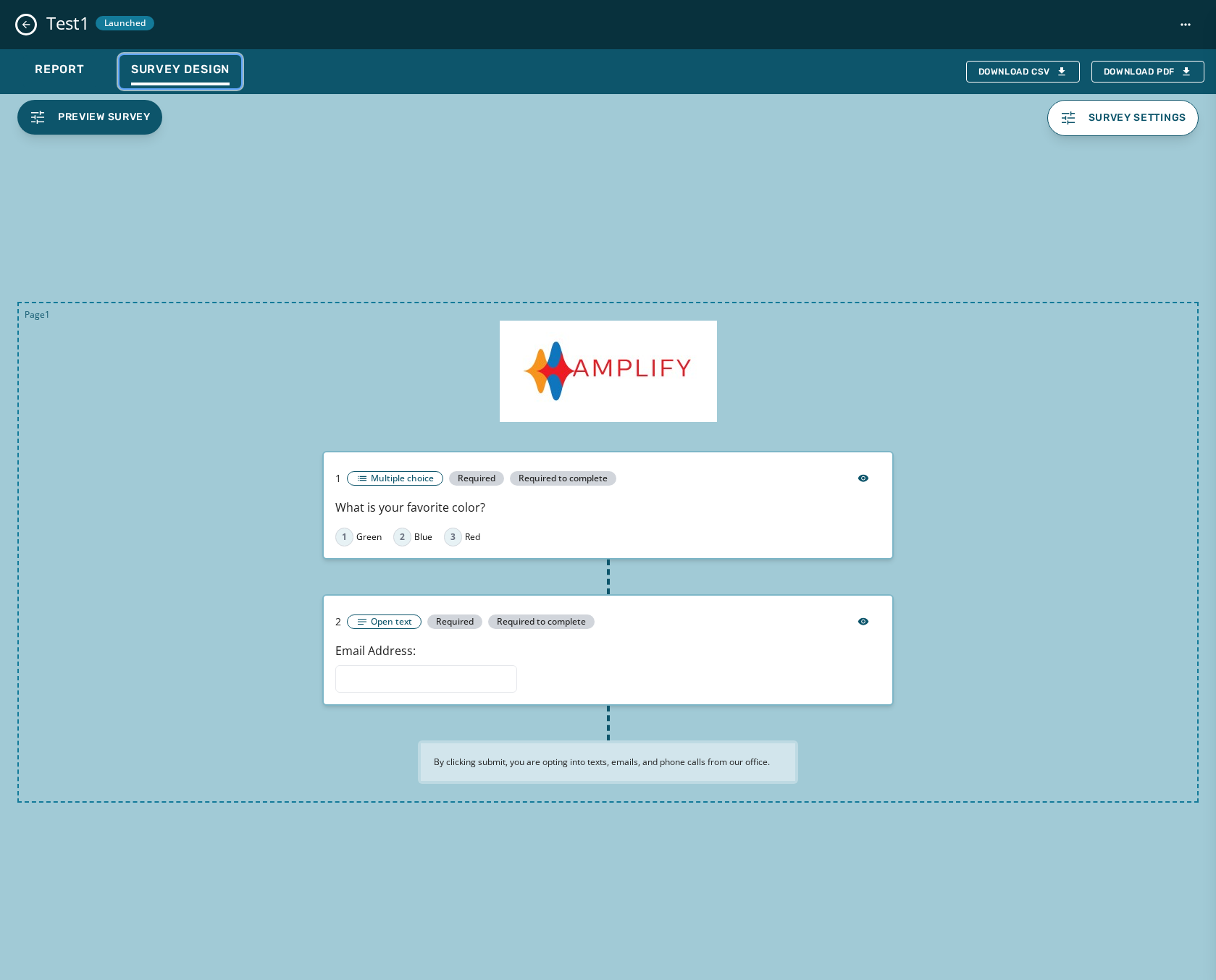 The width and height of the screenshot is (1216, 980). I want to click on span: Survey Design, so click(181, 70).